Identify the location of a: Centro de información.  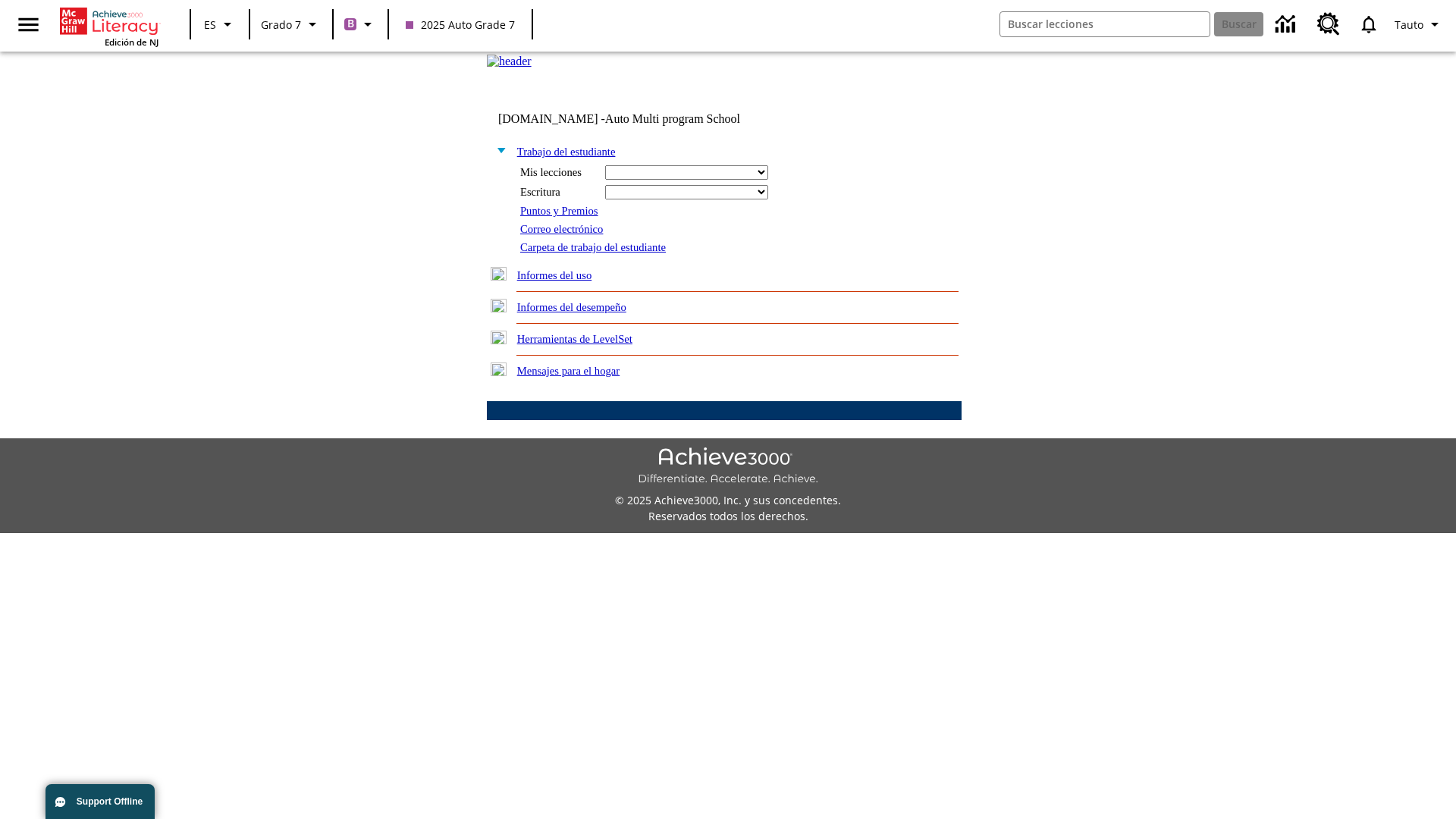
(1287, 25).